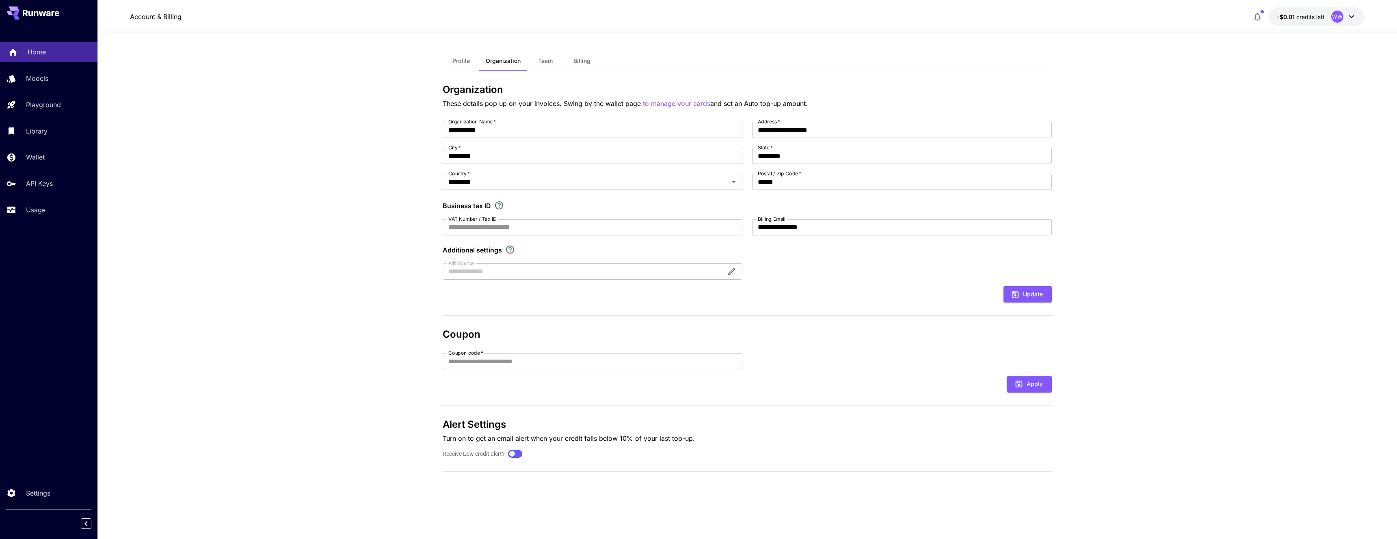  Describe the element at coordinates (582, 61) in the screenshot. I see `span: Billing` at that location.